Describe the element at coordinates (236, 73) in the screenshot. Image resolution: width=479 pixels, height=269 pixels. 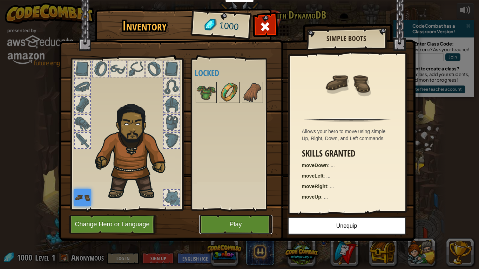
I see `h4: Locked` at that location.